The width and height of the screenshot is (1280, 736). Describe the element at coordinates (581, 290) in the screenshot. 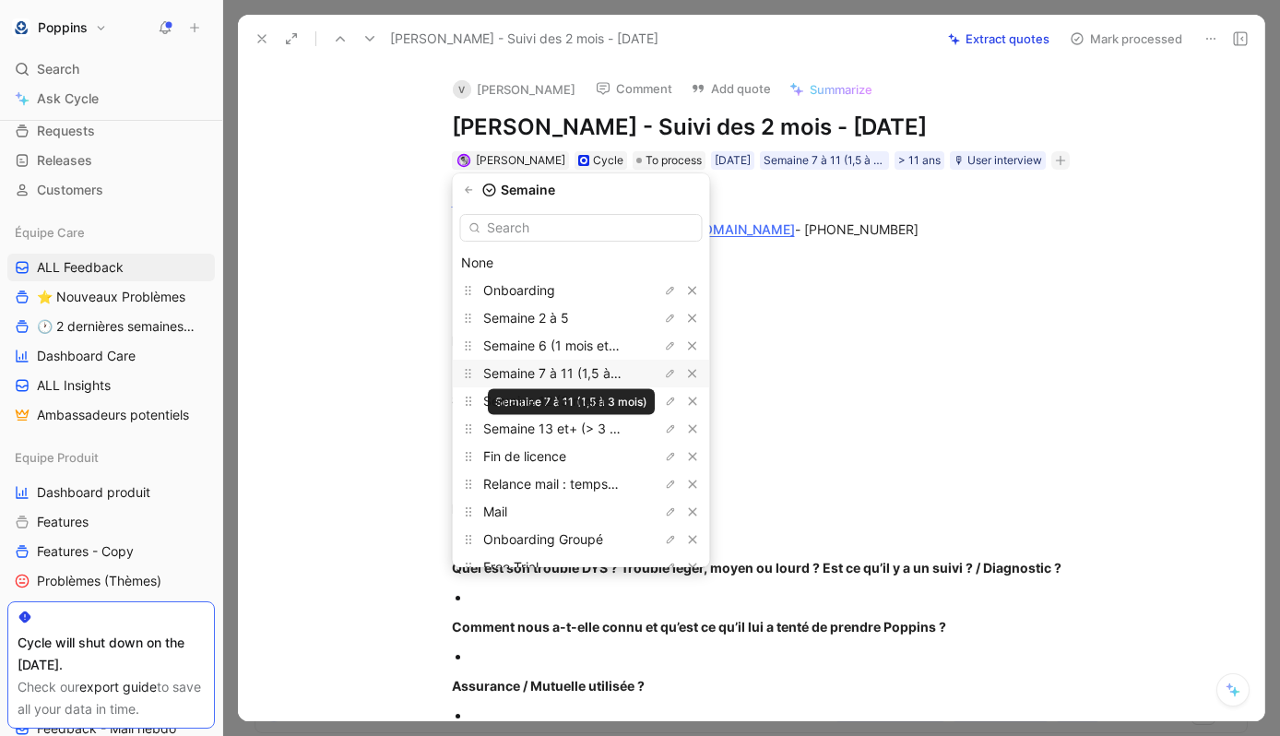

I see `div: Onboarding` at that location.